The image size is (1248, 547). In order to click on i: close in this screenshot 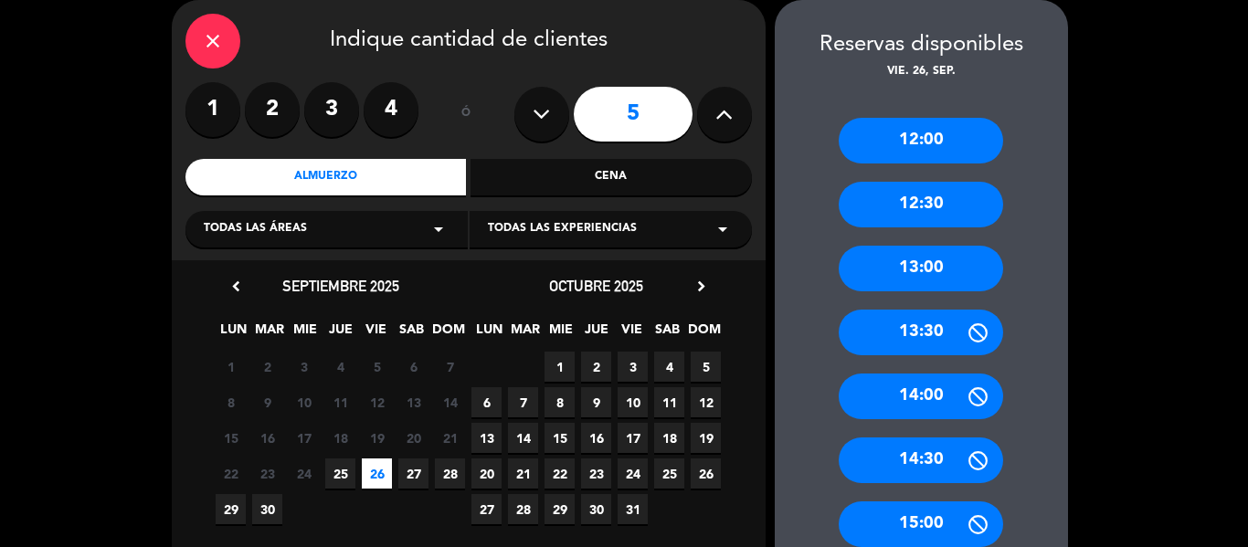, I will do `click(213, 41)`.